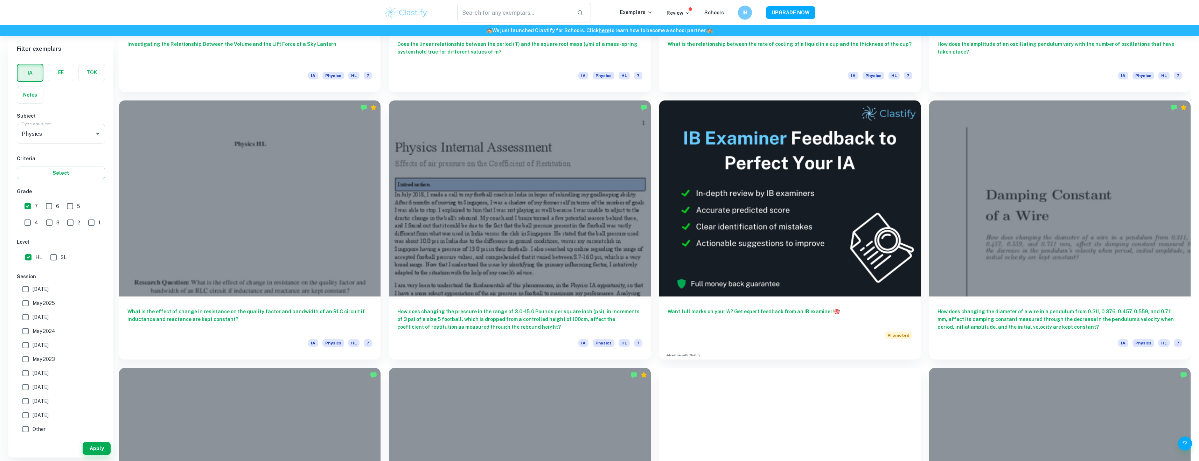 Image resolution: width=1199 pixels, height=461 pixels. I want to click on h6: What is the relationship between the rate of cooling of a liquid in a cup and the thickness of th..., so click(790, 52).